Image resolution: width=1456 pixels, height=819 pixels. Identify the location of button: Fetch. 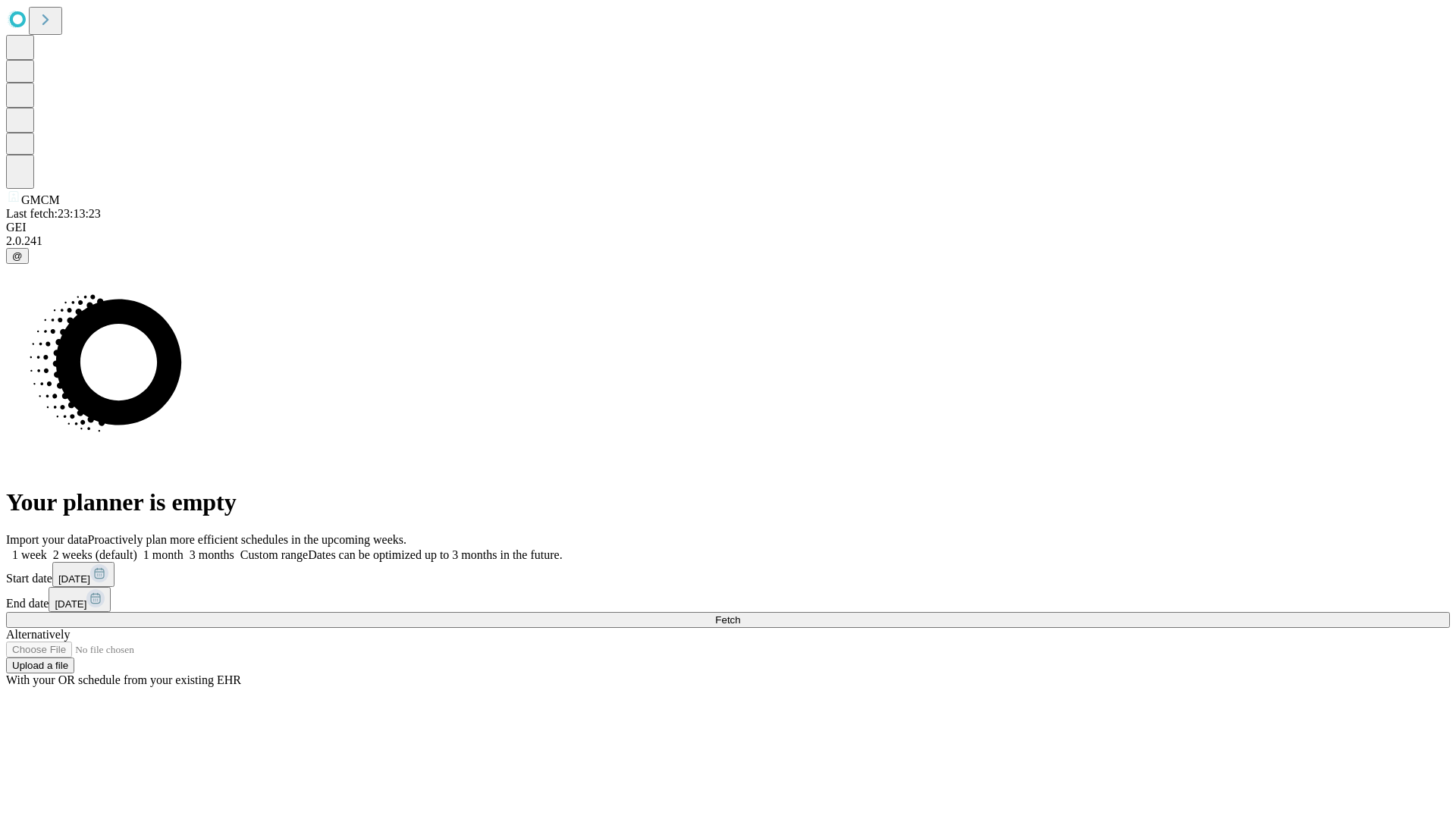
(728, 619).